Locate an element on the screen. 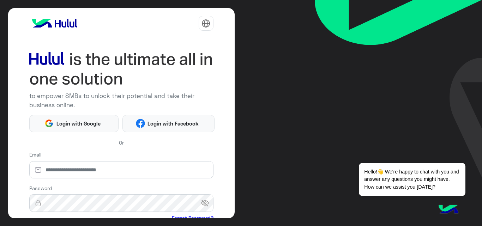 The width and height of the screenshot is (482, 226). img: tab is located at coordinates (206, 23).